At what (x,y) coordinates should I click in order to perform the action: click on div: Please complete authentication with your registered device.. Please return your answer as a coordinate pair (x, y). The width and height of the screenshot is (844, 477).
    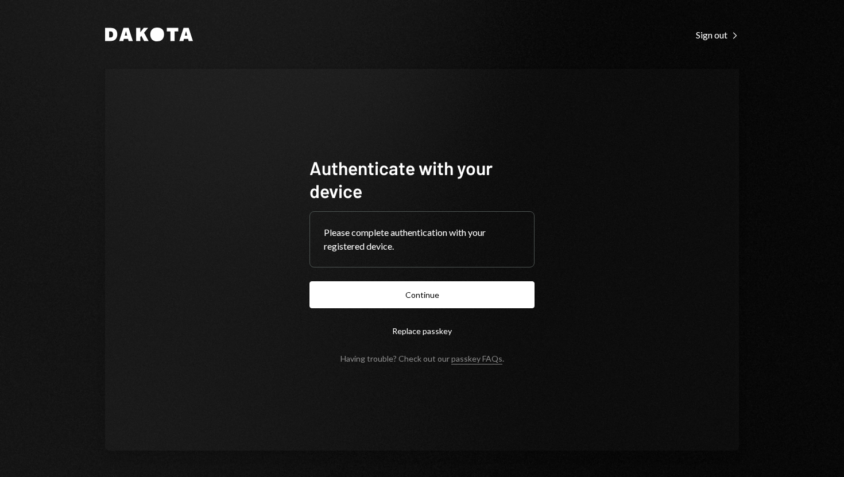
    Looking at the image, I should click on (422, 239).